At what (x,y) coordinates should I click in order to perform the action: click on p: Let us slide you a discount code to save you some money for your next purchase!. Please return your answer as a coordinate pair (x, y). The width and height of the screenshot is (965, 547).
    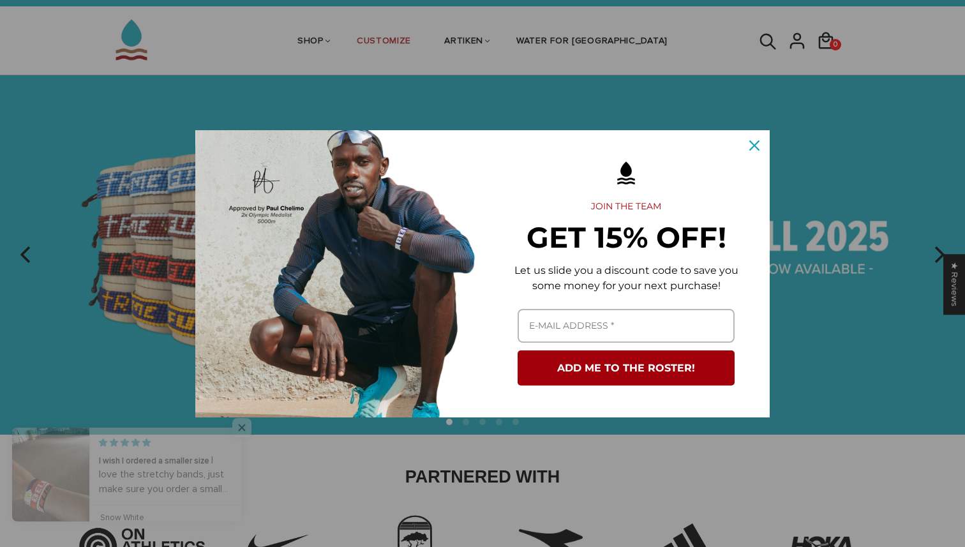
    Looking at the image, I should click on (626, 278).